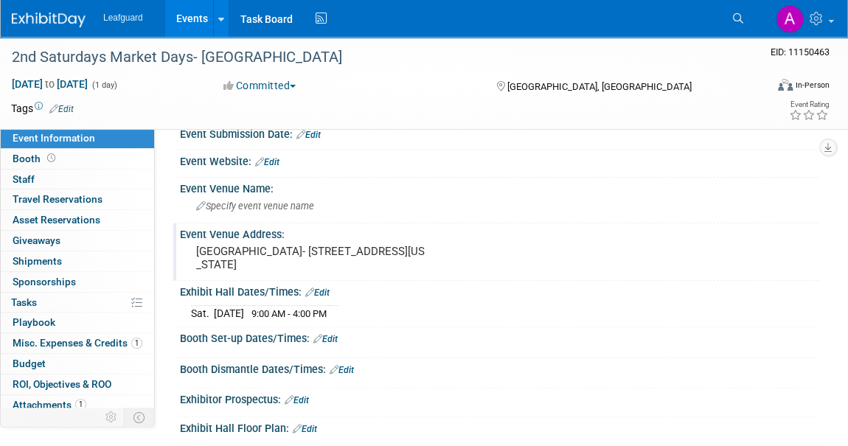 This screenshot has width=848, height=446. What do you see at coordinates (77, 302) in the screenshot?
I see `a: Tasks` at bounding box center [77, 302].